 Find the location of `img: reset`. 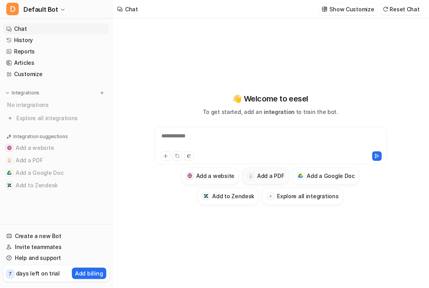

img: reset is located at coordinates (386, 9).